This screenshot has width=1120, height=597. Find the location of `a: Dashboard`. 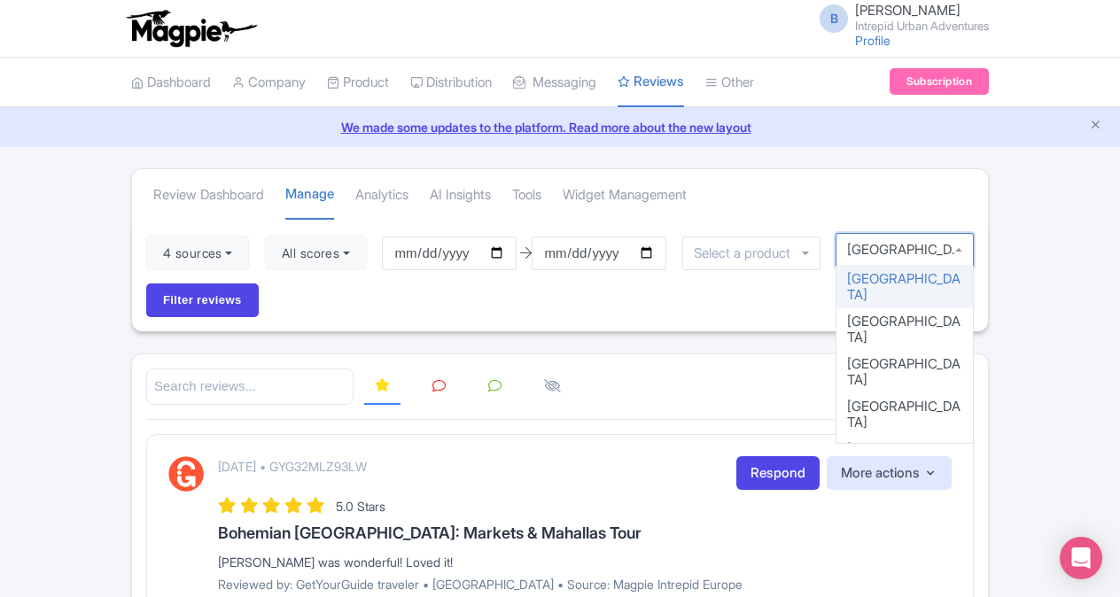

a: Dashboard is located at coordinates (171, 82).